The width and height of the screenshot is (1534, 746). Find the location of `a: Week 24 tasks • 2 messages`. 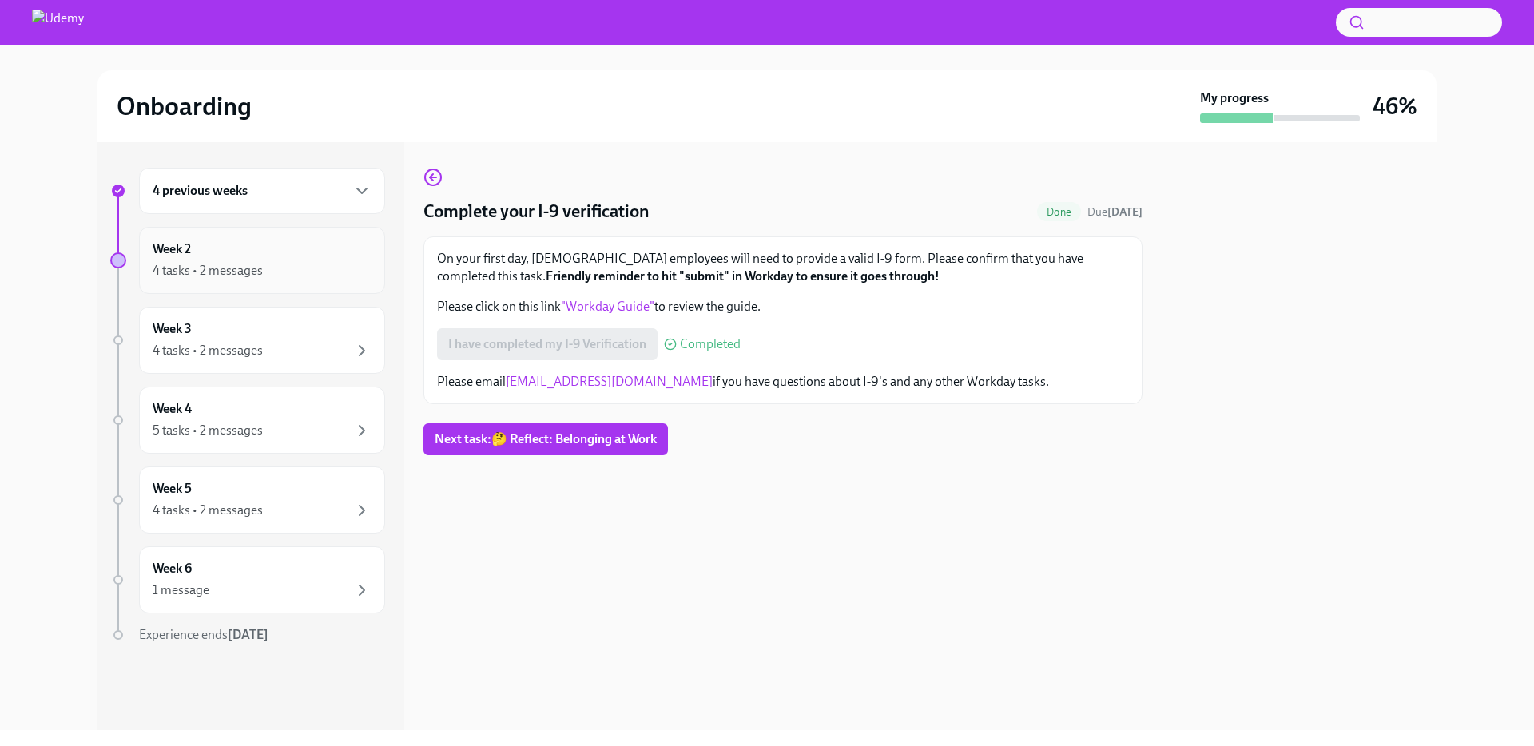

a: Week 24 tasks • 2 messages is located at coordinates (248, 260).